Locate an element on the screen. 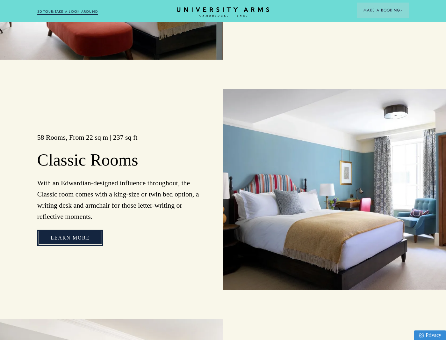 This screenshot has width=446, height=340. img: Arrow icon is located at coordinates (401, 10).